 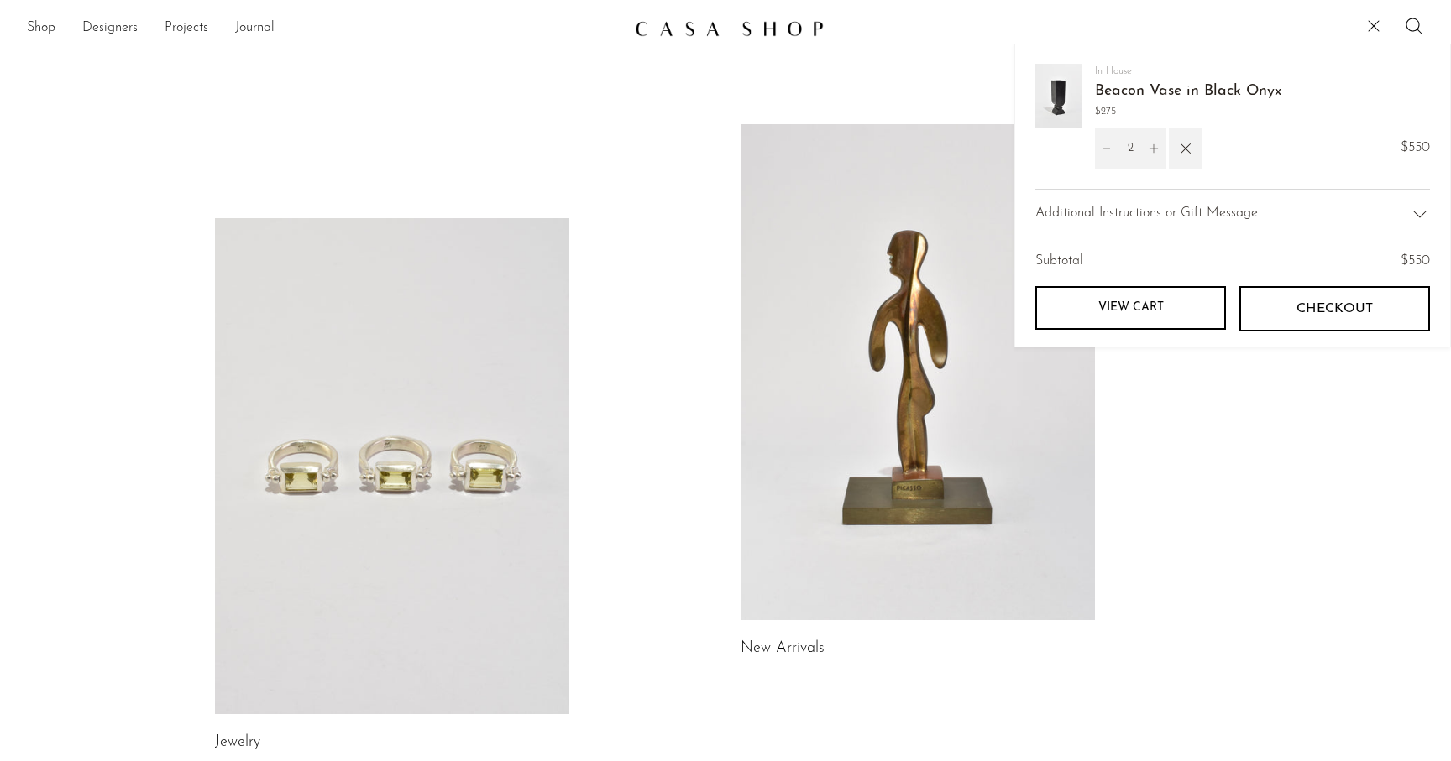 What do you see at coordinates (1130, 149) in the screenshot?
I see `input: Quantity` at bounding box center [1130, 149].